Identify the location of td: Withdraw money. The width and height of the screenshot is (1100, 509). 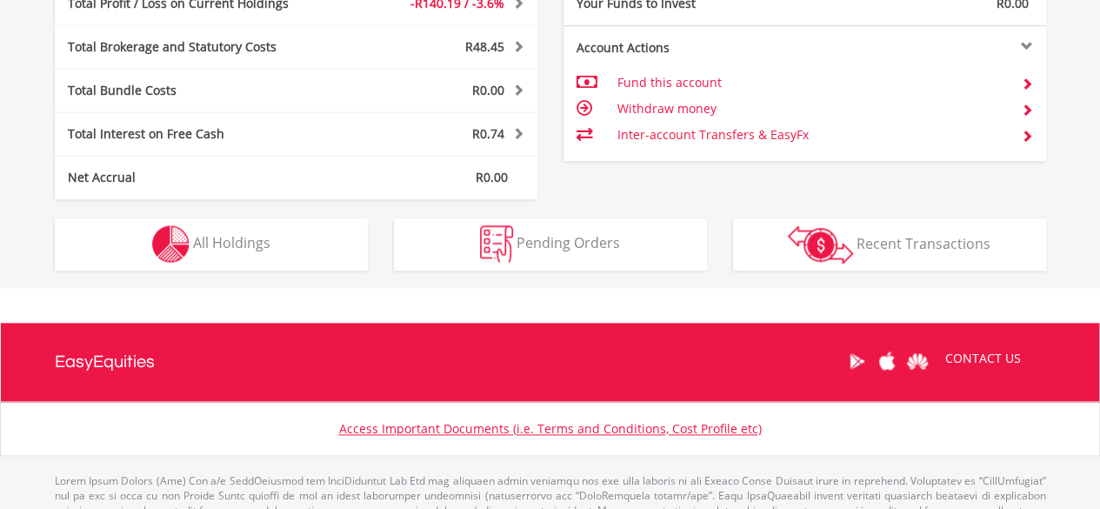
(812, 109).